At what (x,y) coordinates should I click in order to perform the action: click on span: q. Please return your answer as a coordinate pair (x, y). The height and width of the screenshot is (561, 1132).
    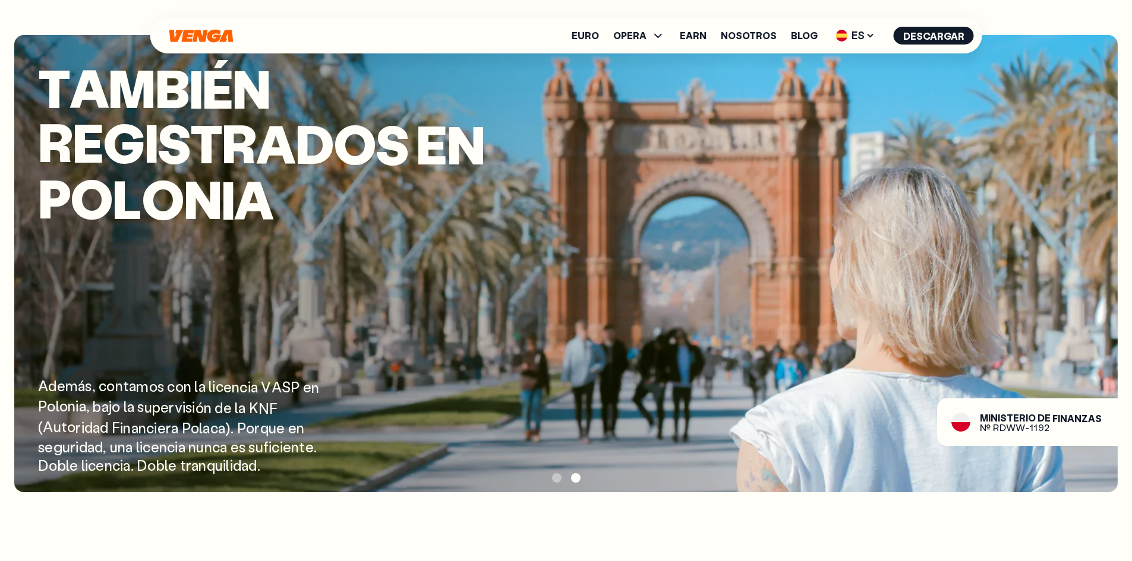
    Looking at the image, I should click on (211, 465).